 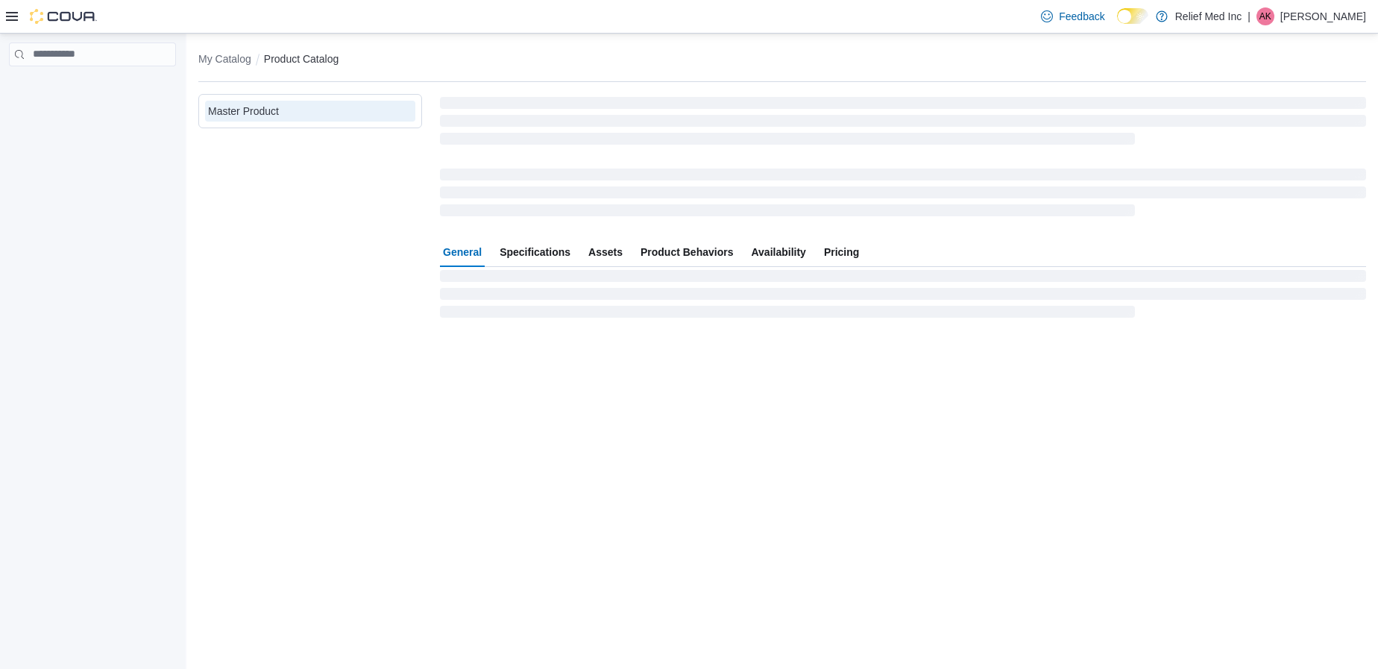 What do you see at coordinates (301, 59) in the screenshot?
I see `button: Product Catalog` at bounding box center [301, 59].